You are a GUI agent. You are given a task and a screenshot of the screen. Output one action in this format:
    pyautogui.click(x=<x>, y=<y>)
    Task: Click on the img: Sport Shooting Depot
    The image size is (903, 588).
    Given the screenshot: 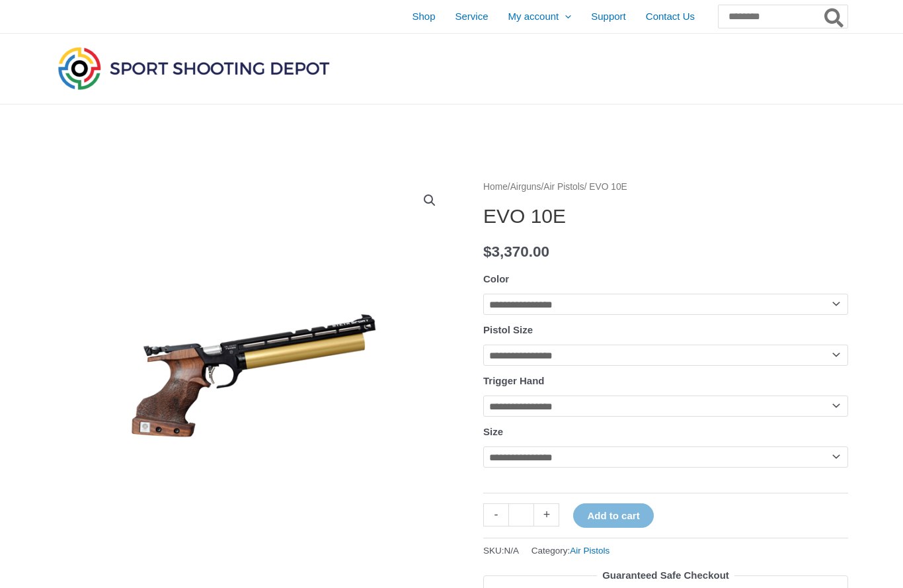 What is the action you would take?
    pyautogui.click(x=194, y=68)
    